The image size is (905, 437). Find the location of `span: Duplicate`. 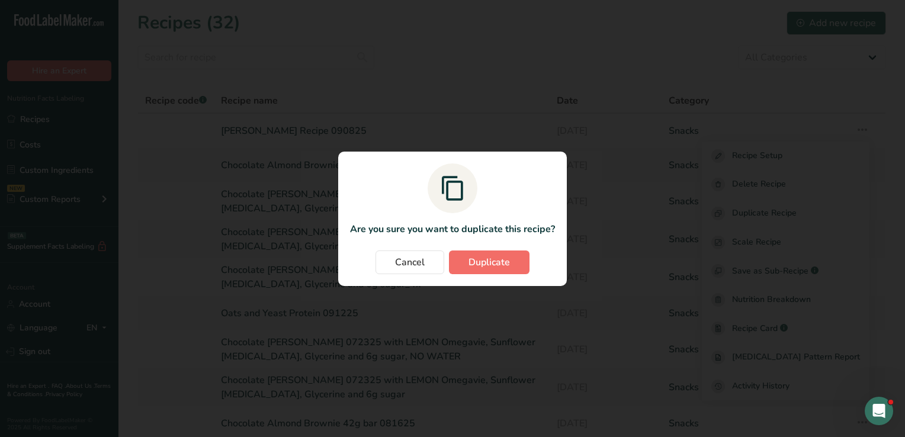

span: Duplicate is located at coordinates (489, 262).